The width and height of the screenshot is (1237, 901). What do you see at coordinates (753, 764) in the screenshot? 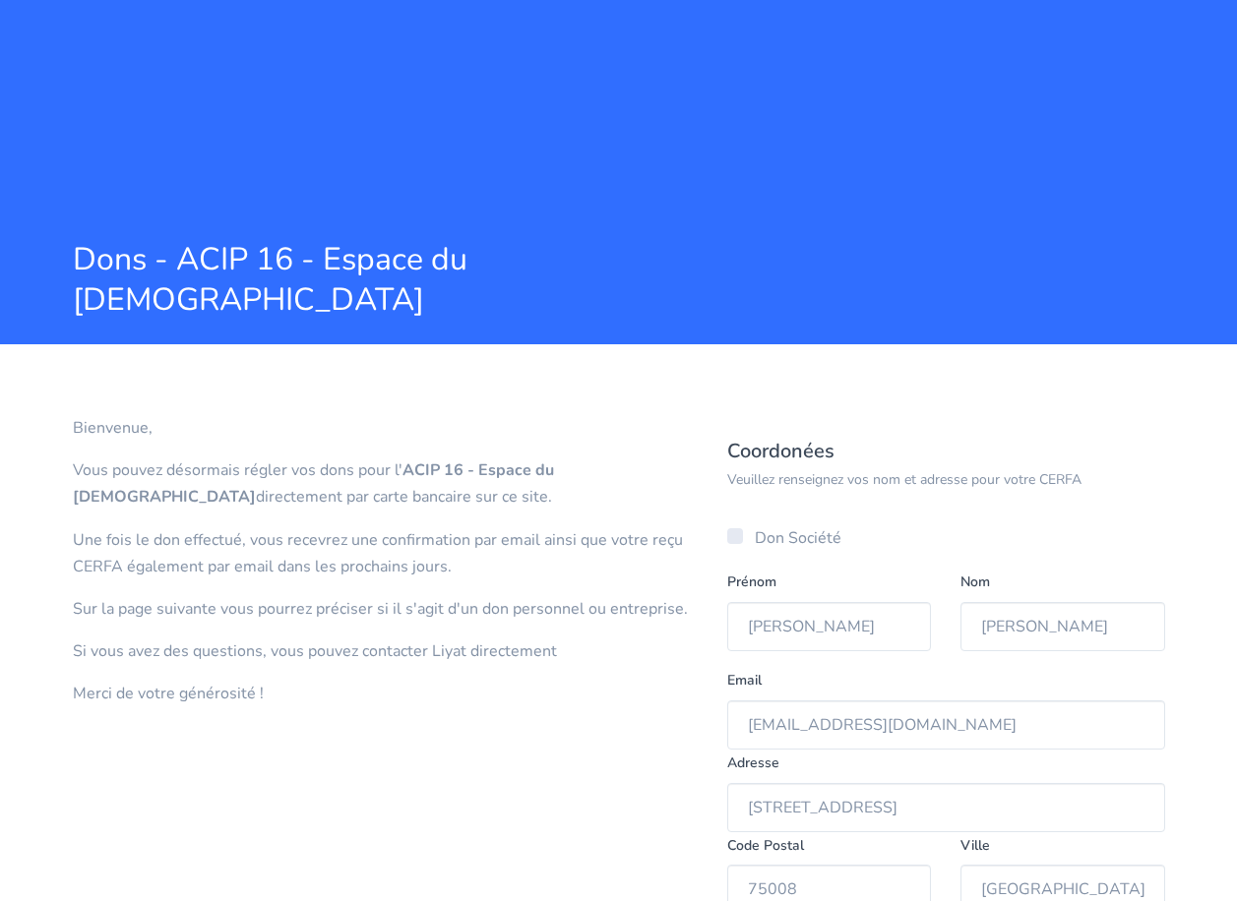
I see `label: Adresse` at bounding box center [753, 764].